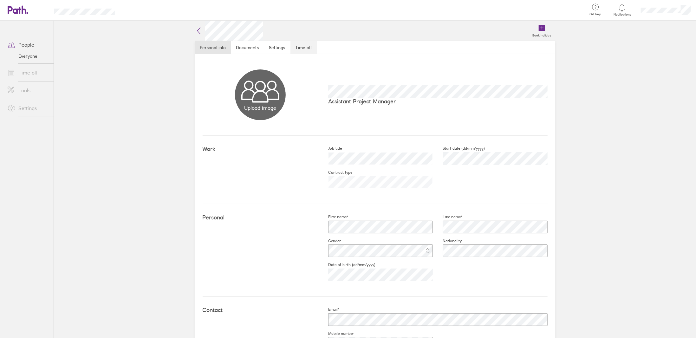 The height and width of the screenshot is (338, 696). What do you see at coordinates (459, 148) in the screenshot?
I see `label: Start date (dd/mm/yyyy)` at bounding box center [459, 148].